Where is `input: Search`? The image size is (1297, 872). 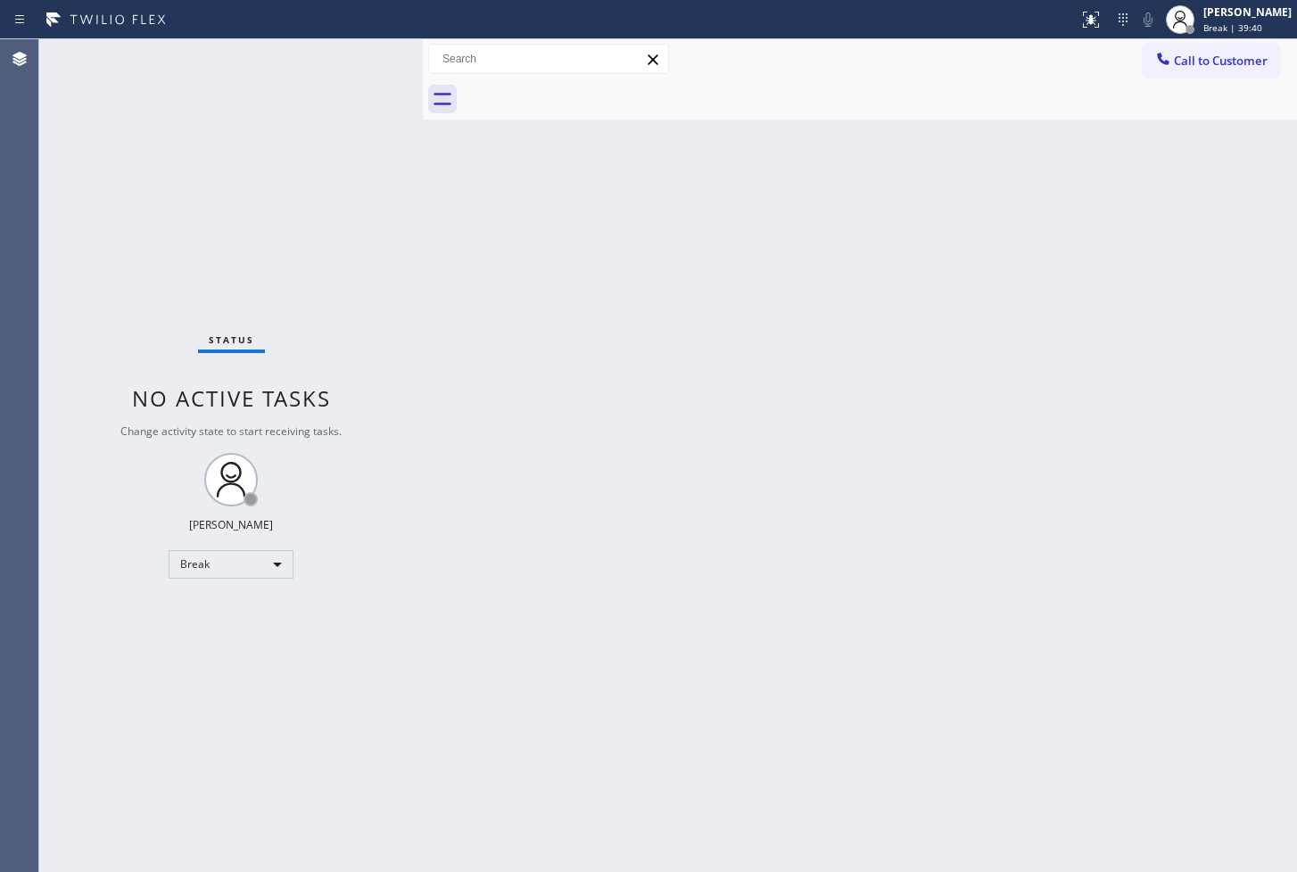 input: Search is located at coordinates (549, 59).